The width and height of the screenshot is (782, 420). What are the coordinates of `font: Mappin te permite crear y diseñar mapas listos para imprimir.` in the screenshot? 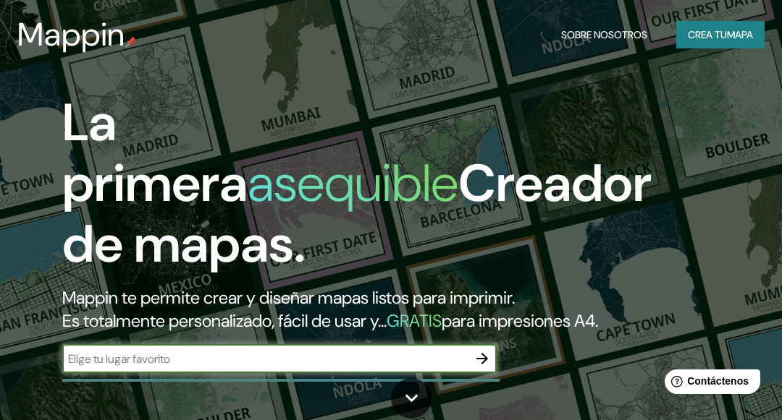 It's located at (288, 297).